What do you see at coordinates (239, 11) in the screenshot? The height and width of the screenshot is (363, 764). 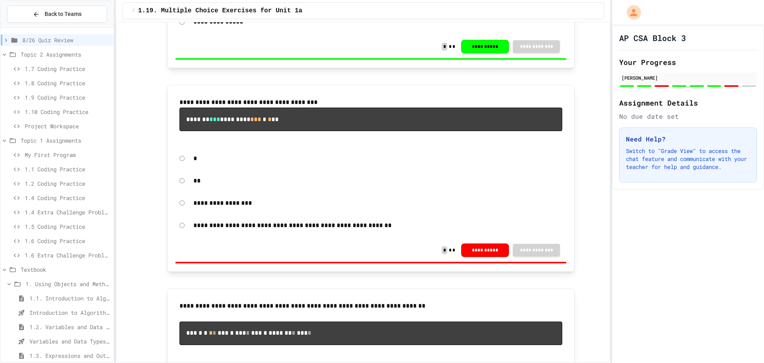 I see `span: 1.19. Multiple Choice Exercises for Unit 1a (1.1-1.6)` at bounding box center [239, 11].